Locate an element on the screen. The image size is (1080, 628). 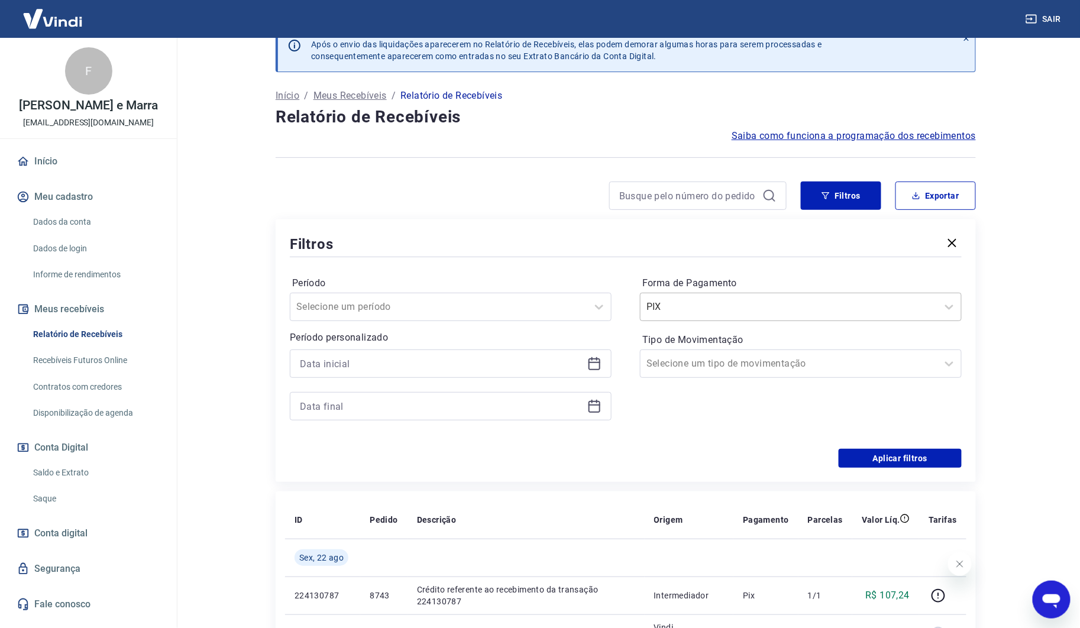
div: F is located at coordinates (89, 71).